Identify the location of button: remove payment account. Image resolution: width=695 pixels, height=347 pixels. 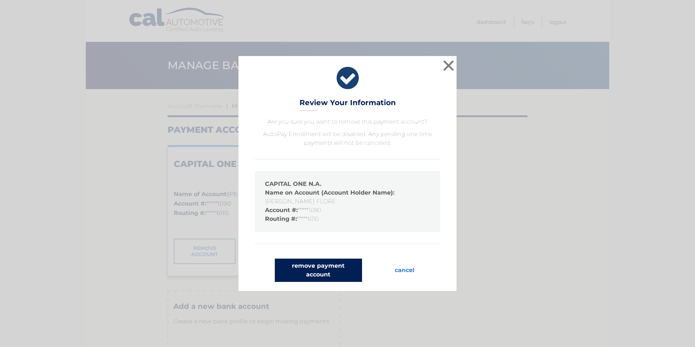
(319, 270).